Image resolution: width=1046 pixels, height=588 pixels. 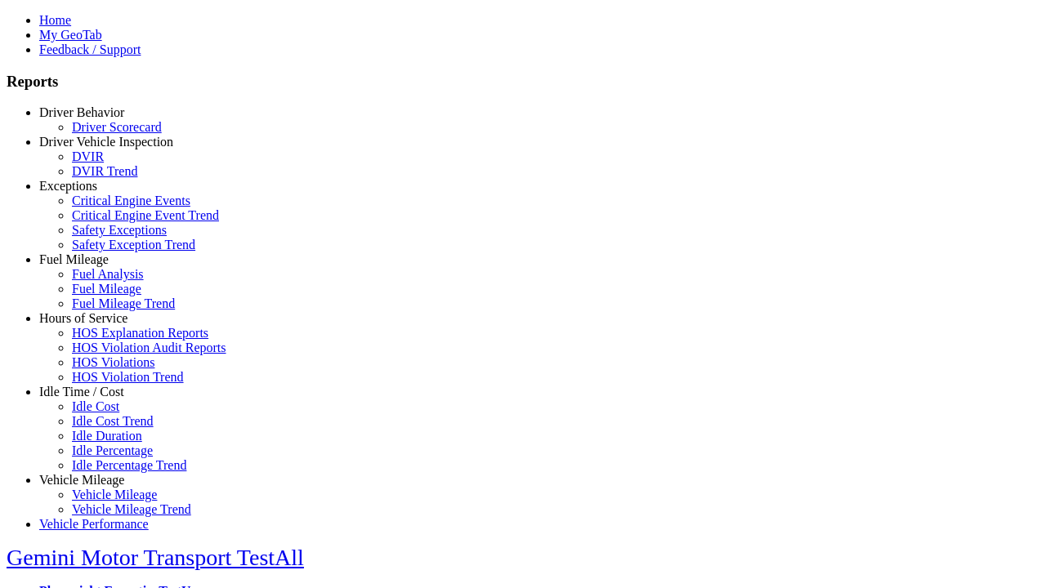 I want to click on a: HOS Violation Audit Reports, so click(x=149, y=347).